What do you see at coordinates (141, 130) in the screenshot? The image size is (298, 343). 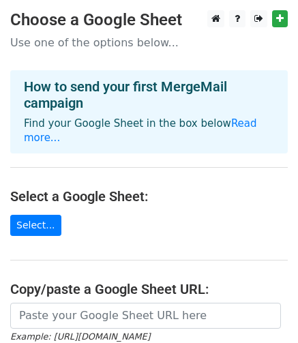 I see `a: Read more...` at bounding box center [141, 130].